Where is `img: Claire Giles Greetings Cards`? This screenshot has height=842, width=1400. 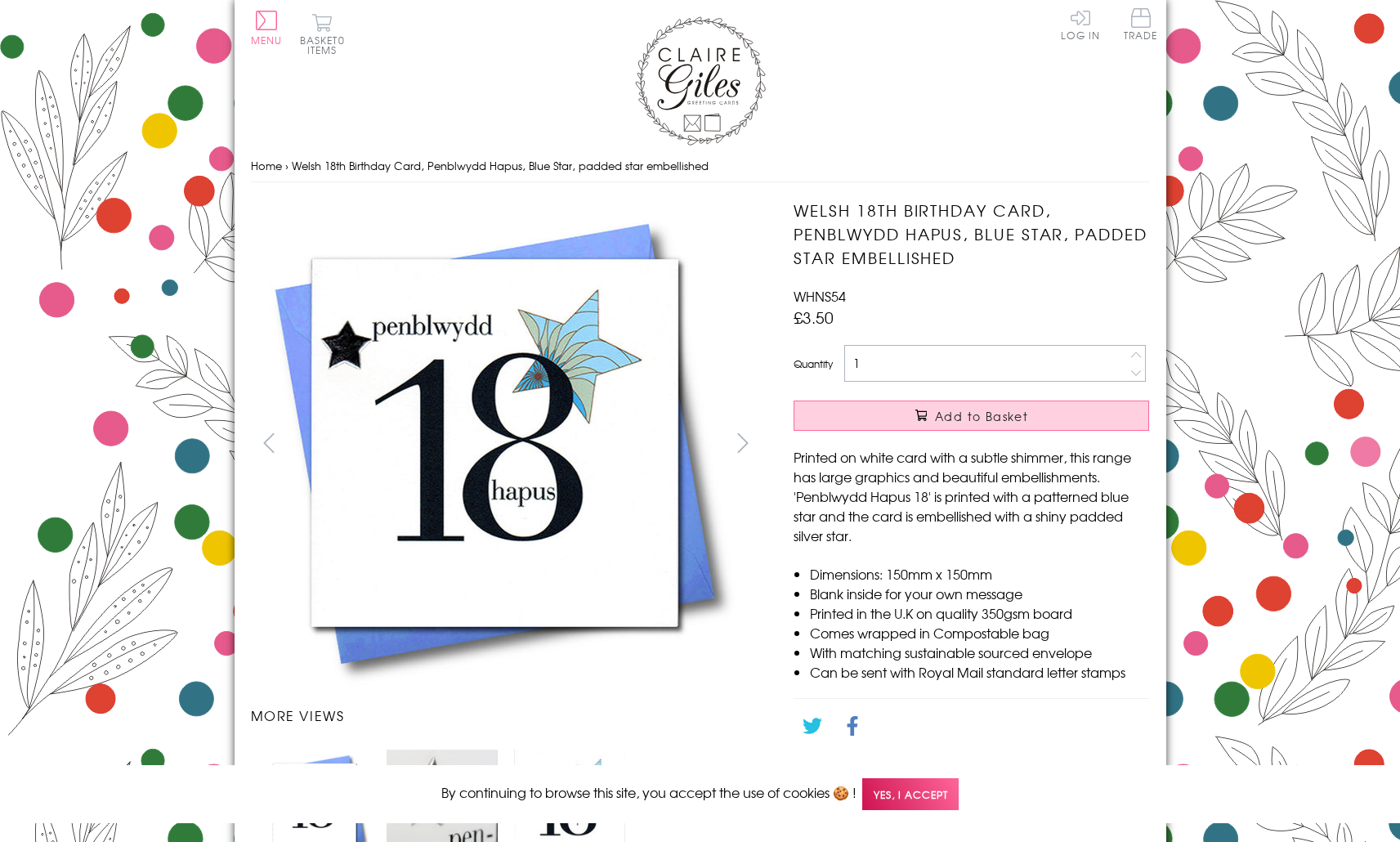 img: Claire Giles Greetings Cards is located at coordinates (700, 81).